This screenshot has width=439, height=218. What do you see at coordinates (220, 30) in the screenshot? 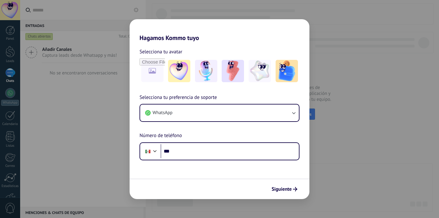
I see `h2: Hagamos Kommo tuyo` at bounding box center [220, 30].